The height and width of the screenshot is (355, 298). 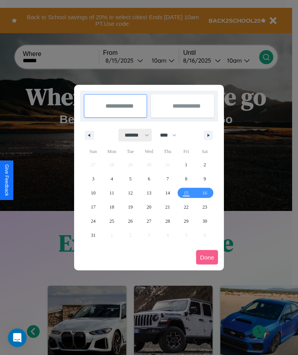 What do you see at coordinates (205, 221) in the screenshot?
I see `button: 30` at bounding box center [205, 221].